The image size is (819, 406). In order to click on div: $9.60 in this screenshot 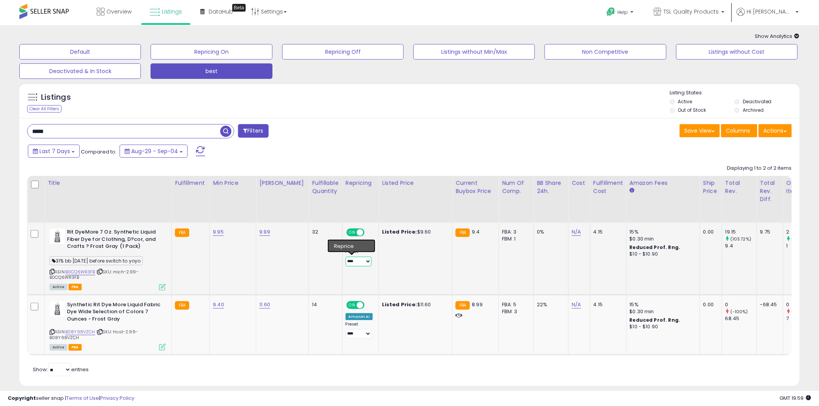, I will do `click(414, 232)`.